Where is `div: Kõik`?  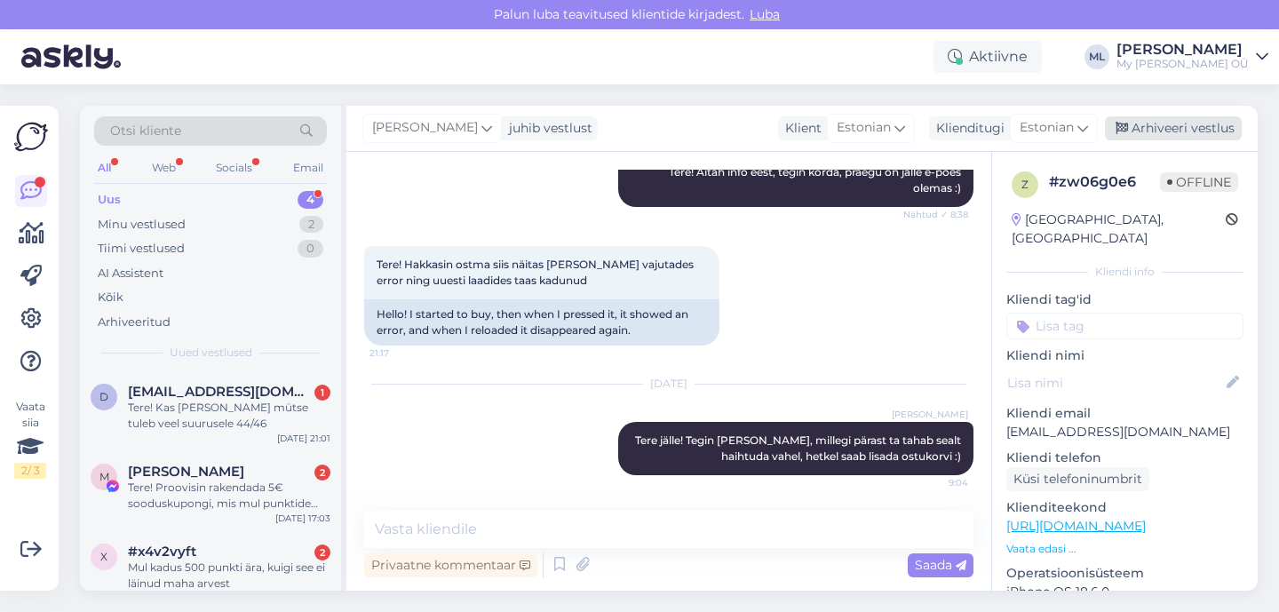
div: Kõik is located at coordinates (110, 297).